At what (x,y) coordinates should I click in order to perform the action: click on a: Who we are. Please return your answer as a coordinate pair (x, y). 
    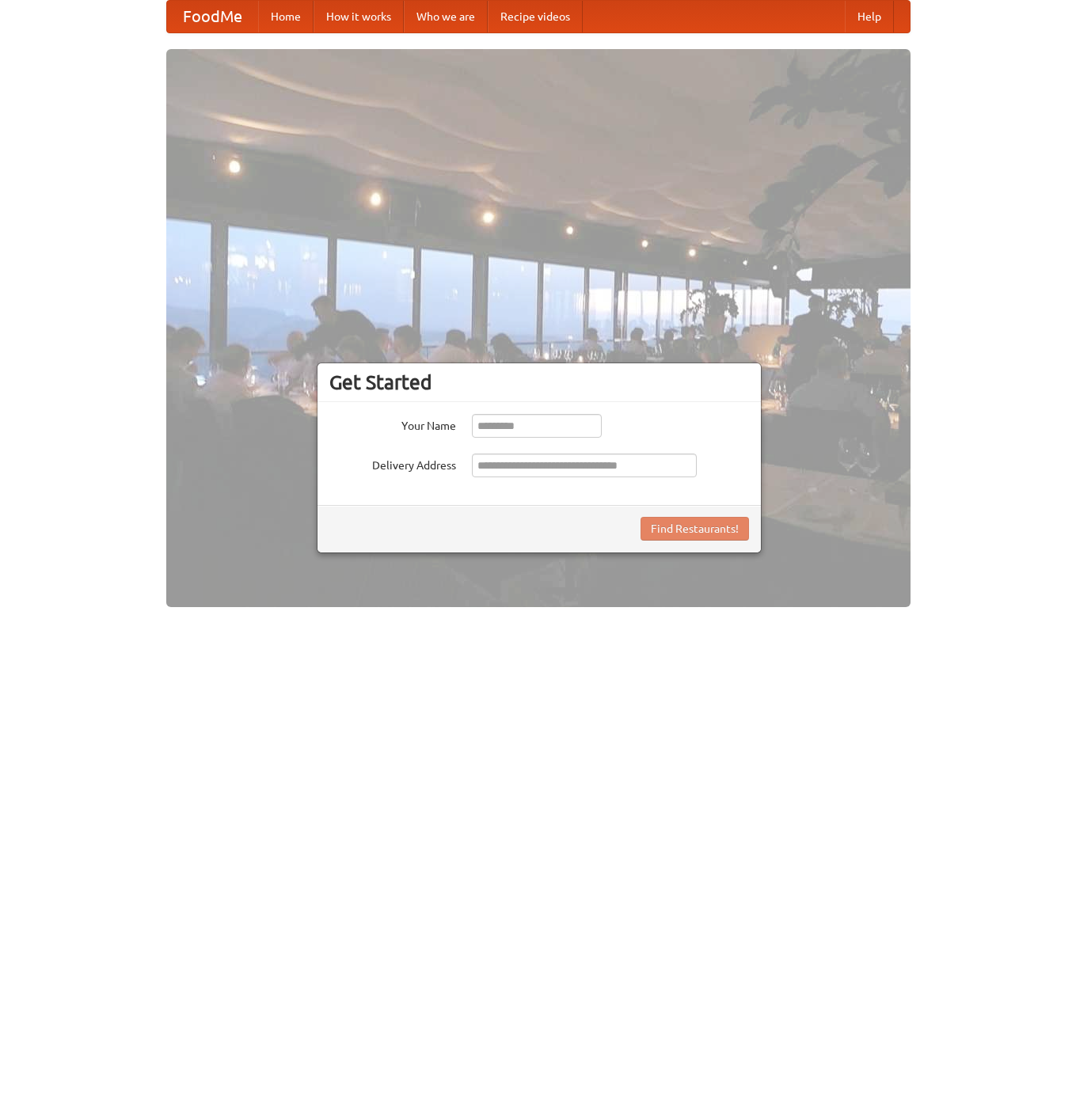
    Looking at the image, I should click on (446, 17).